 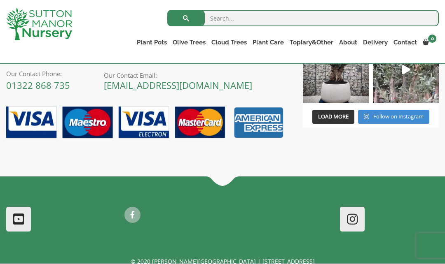 What do you see at coordinates (336, 70) in the screenshot?
I see `img: Check out this beauty we potted at our nursery today ❤️‍🔥 A huge, ancient gnarled Olive tree plan...` at bounding box center [336, 70].